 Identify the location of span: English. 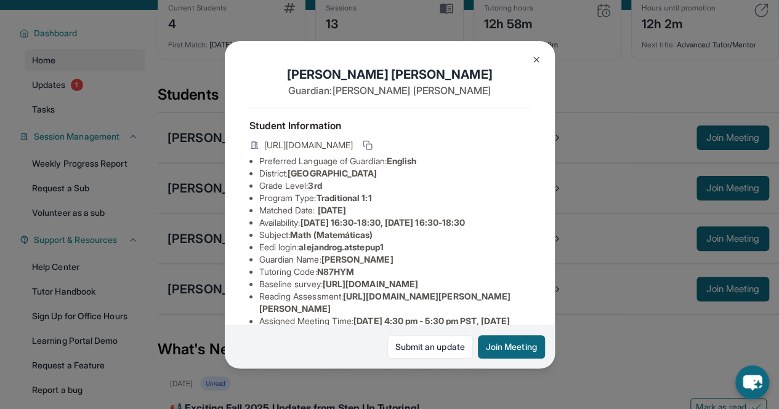
(401, 161).